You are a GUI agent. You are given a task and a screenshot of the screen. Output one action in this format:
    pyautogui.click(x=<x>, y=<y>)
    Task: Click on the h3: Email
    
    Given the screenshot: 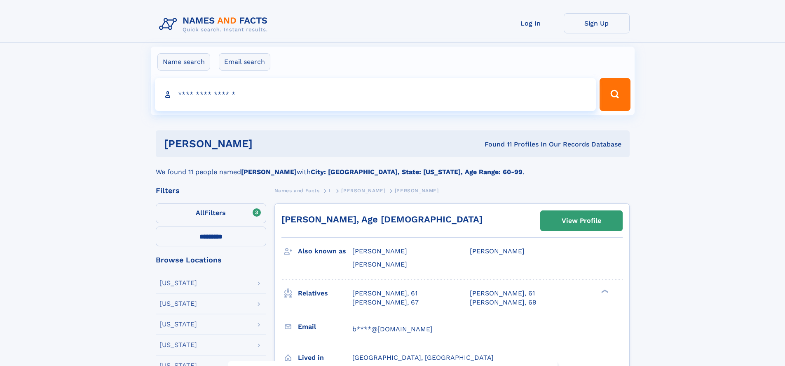 What is the action you would take?
    pyautogui.click(x=325, y=327)
    